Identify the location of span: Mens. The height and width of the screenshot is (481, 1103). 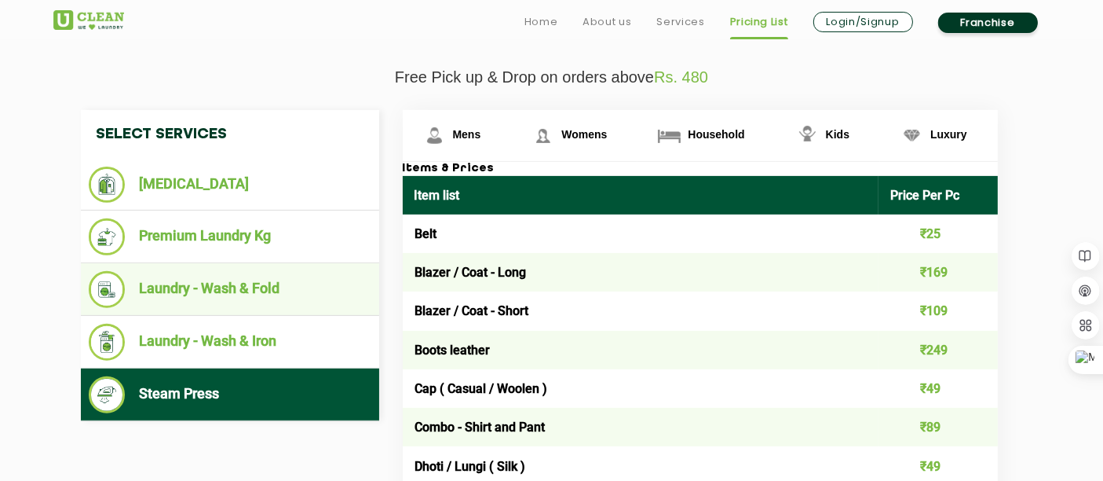
(467, 134).